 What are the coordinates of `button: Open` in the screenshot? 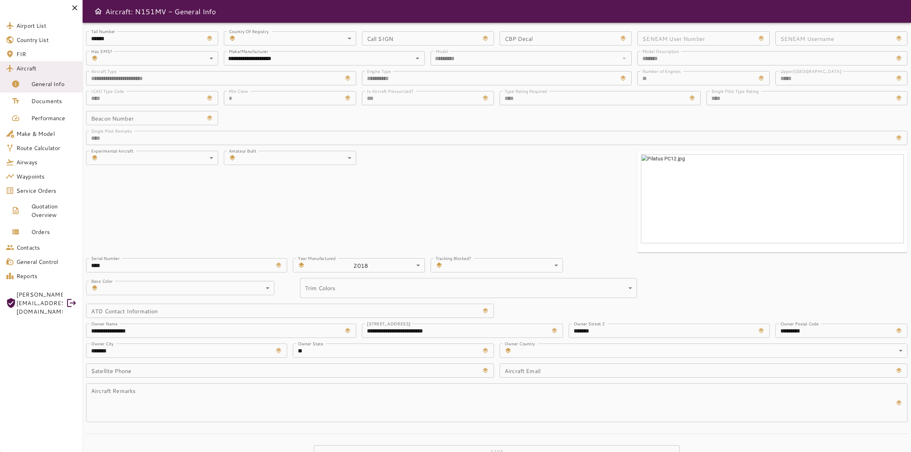 It's located at (417, 58).